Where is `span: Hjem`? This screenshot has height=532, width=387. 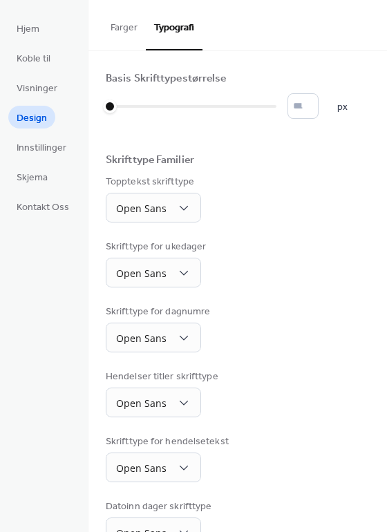
span: Hjem is located at coordinates (28, 29).